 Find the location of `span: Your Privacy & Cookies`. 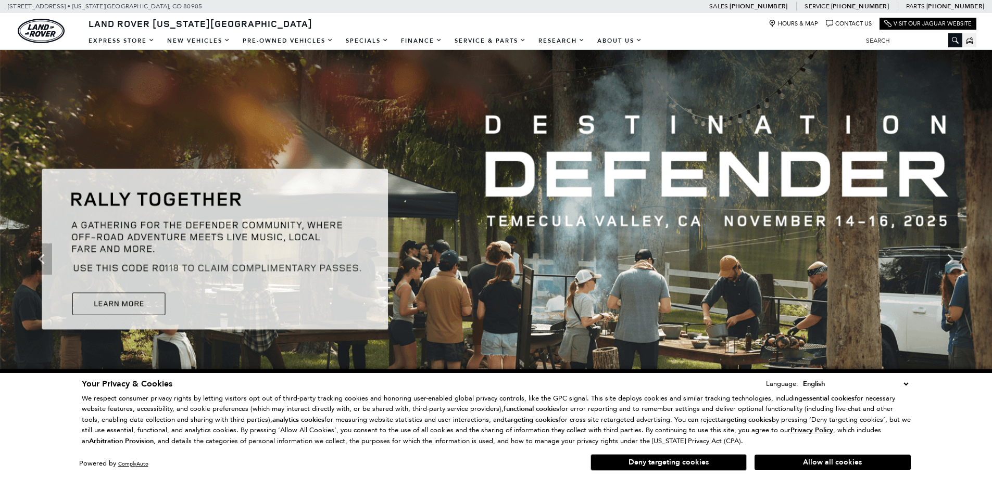

span: Your Privacy & Cookies is located at coordinates (127, 384).